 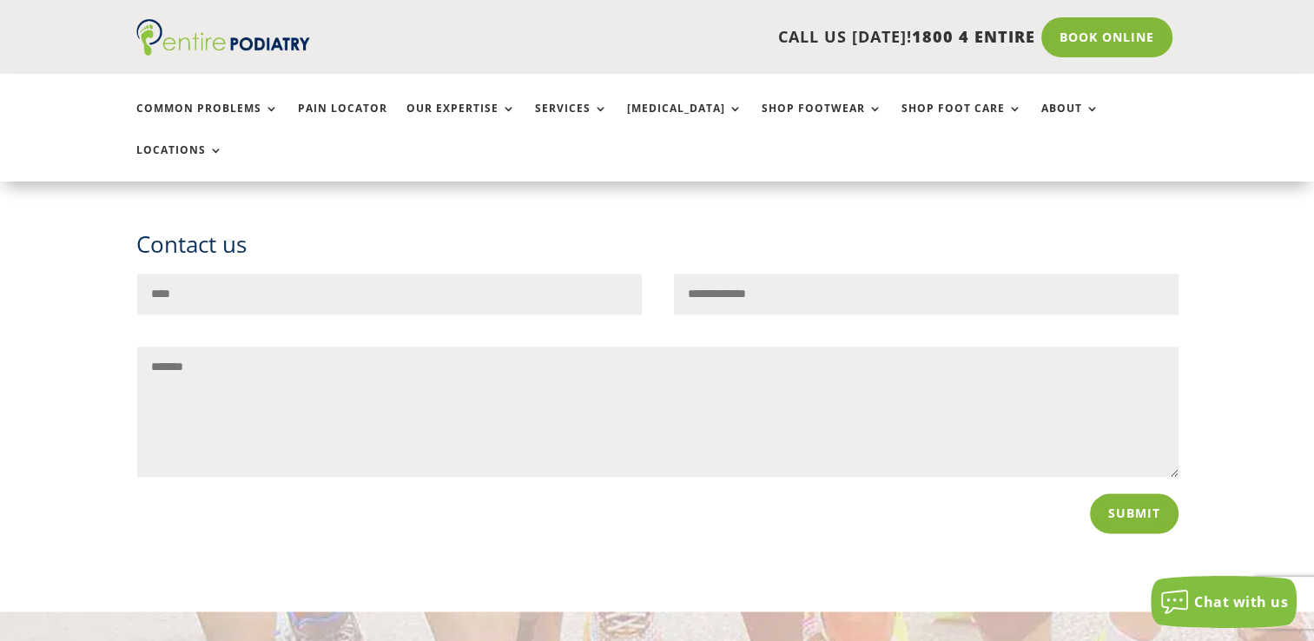 I want to click on a: About, so click(x=1070, y=121).